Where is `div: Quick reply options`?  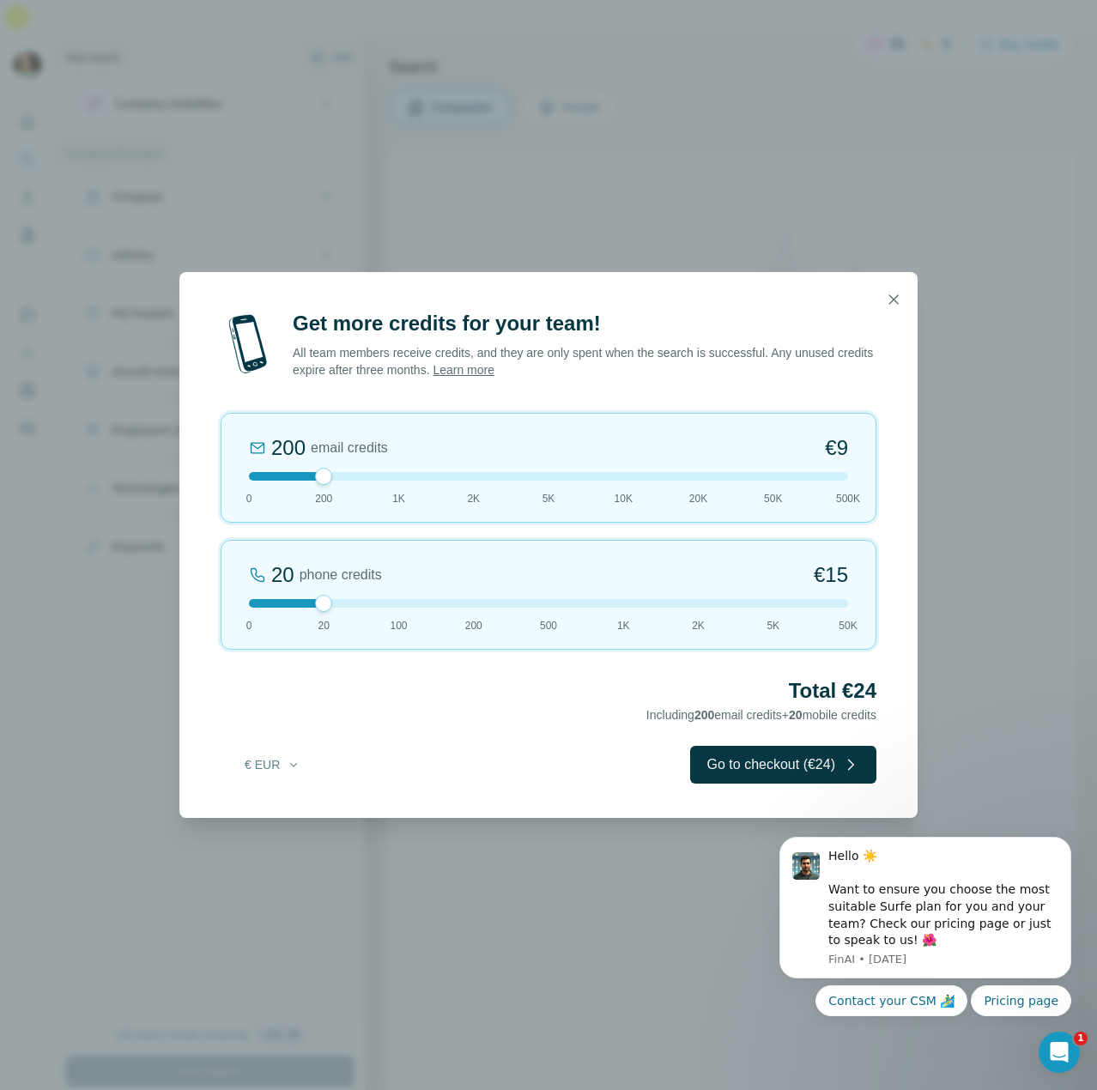 div: Quick reply options is located at coordinates (172, 179).